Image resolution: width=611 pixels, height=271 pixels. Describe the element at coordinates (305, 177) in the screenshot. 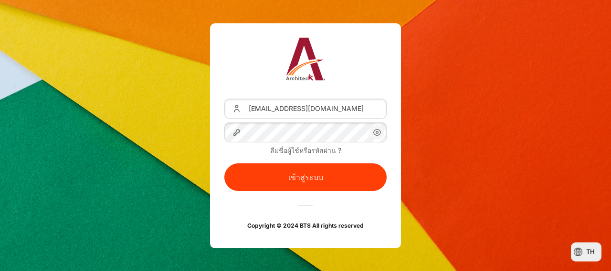

I see `button: เข้าสู่ระบบ` at that location.